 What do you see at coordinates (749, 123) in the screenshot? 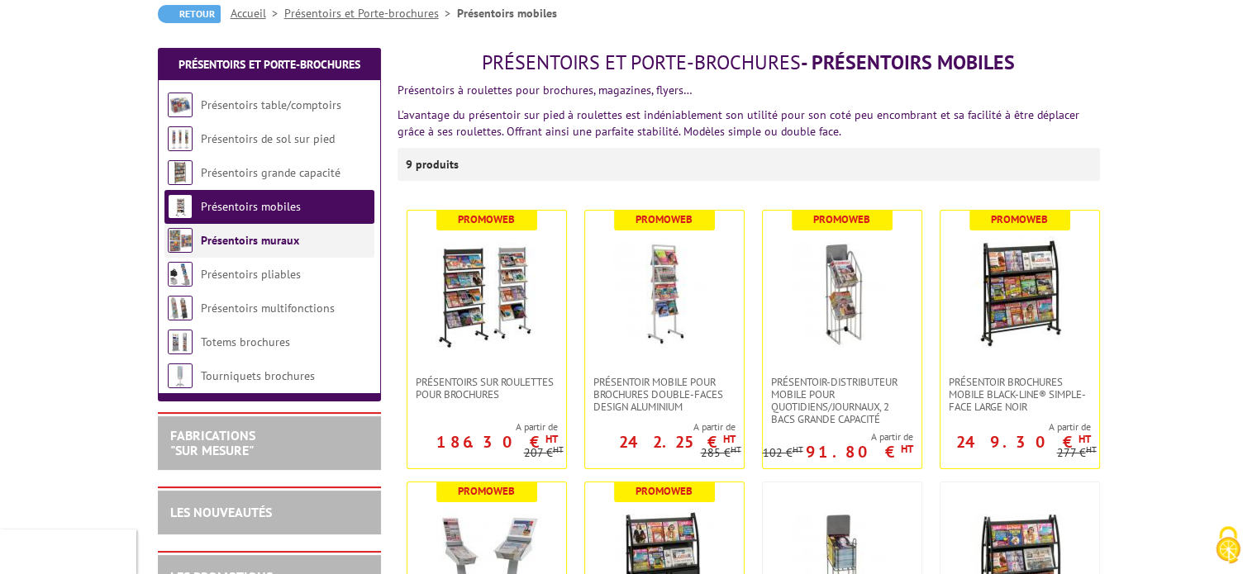
I see `p: L’avantage du présentoir sur pied à roulettes est indéniablement son utilité pour son coté peu en...` at bounding box center [749, 123].